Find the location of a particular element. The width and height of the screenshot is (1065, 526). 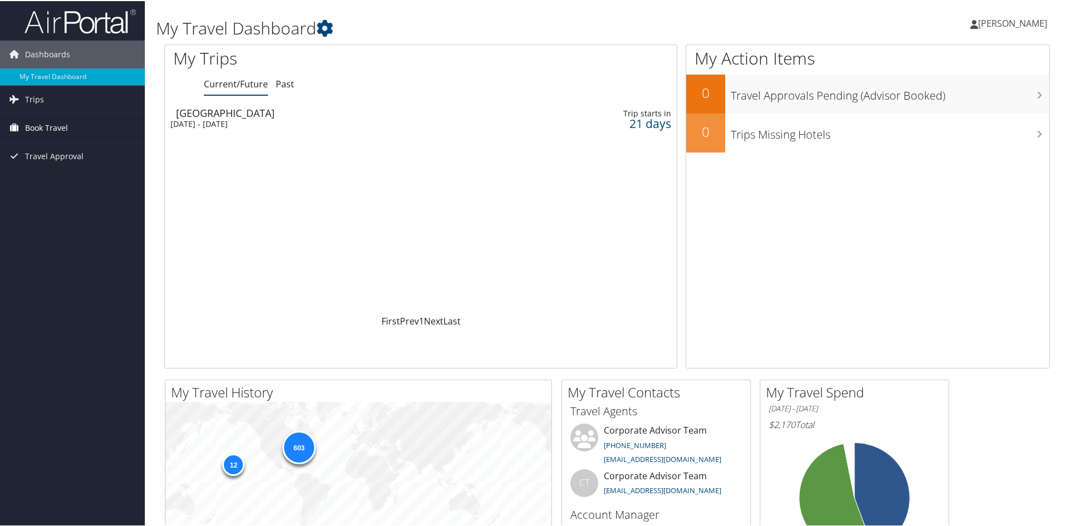

span: Book Travel is located at coordinates (46, 127).